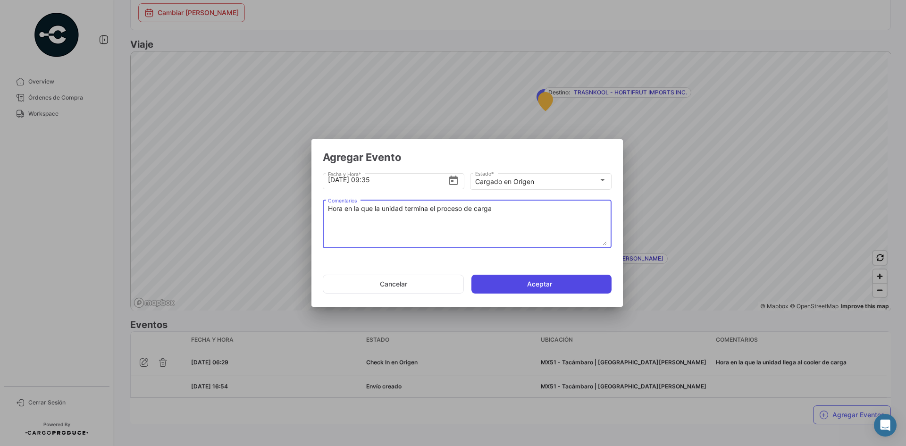 The image size is (906, 446). I want to click on button: Open calendar, so click(454, 180).